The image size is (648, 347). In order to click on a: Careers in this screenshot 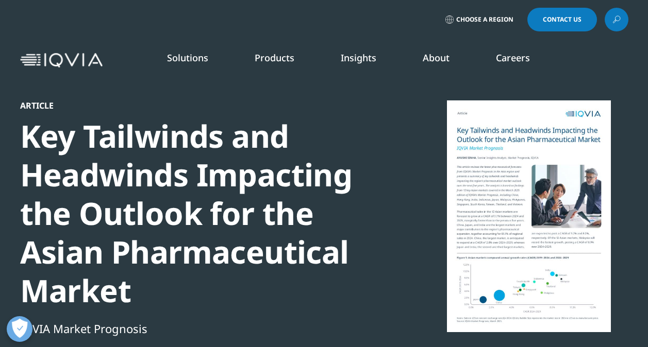, I will do `click(513, 58)`.